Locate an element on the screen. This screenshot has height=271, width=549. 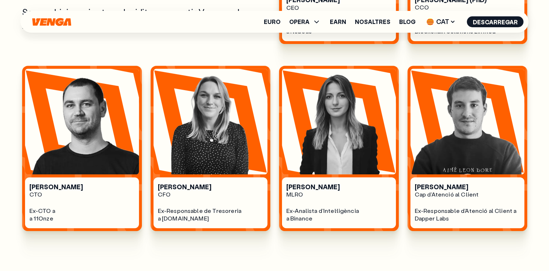
div: Cap d'Atenció al Client is located at coordinates (468, 194).